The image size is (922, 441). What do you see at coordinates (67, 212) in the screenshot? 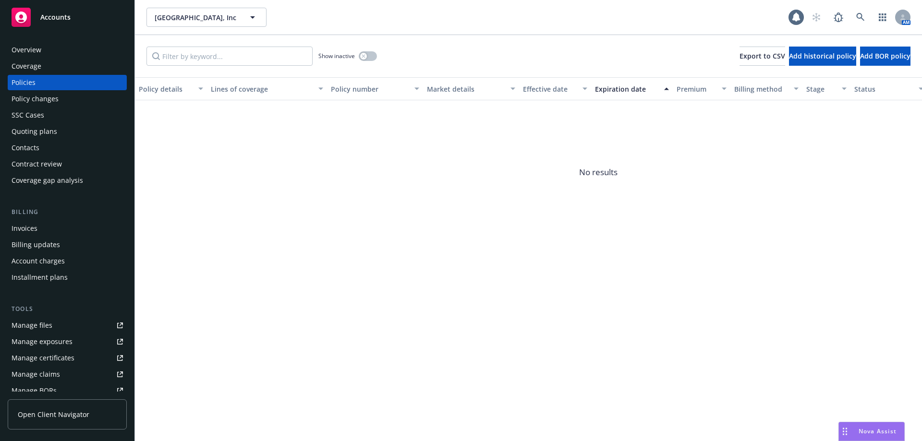
I see `div: Billing` at bounding box center [67, 212].